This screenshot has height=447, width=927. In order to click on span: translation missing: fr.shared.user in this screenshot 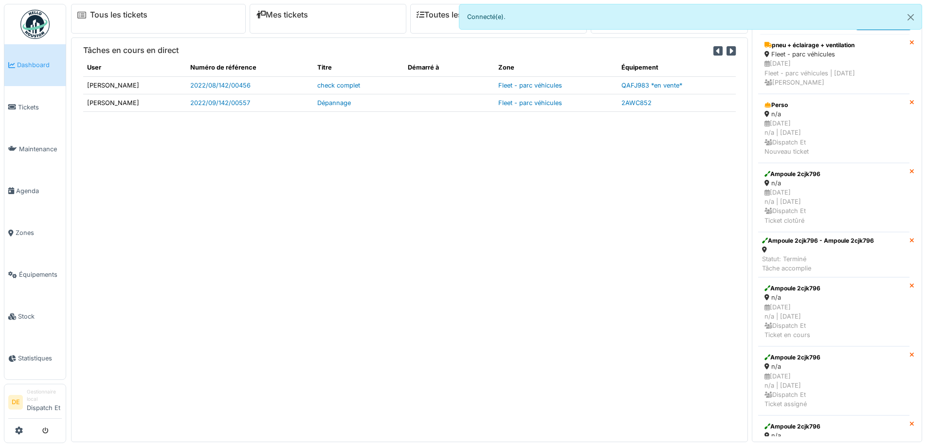, I will do `click(94, 67)`.